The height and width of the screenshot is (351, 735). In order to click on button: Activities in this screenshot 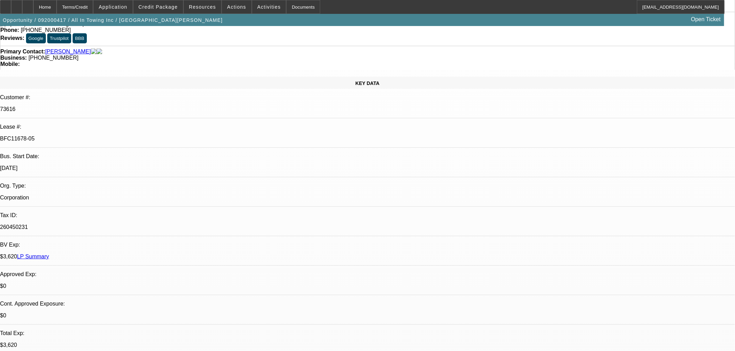, I will do `click(269, 7)`.